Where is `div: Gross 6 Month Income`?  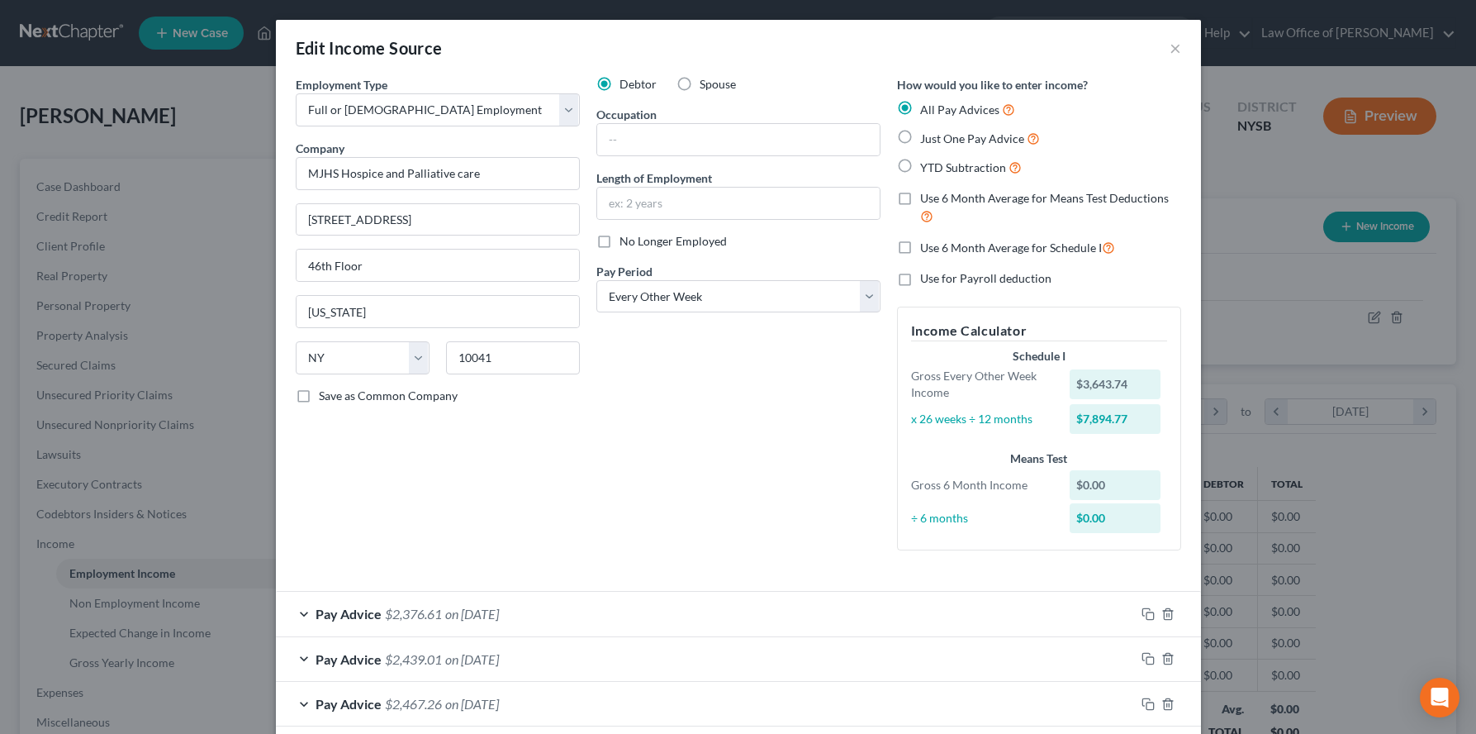
div: Gross 6 Month Income is located at coordinates (982, 485).